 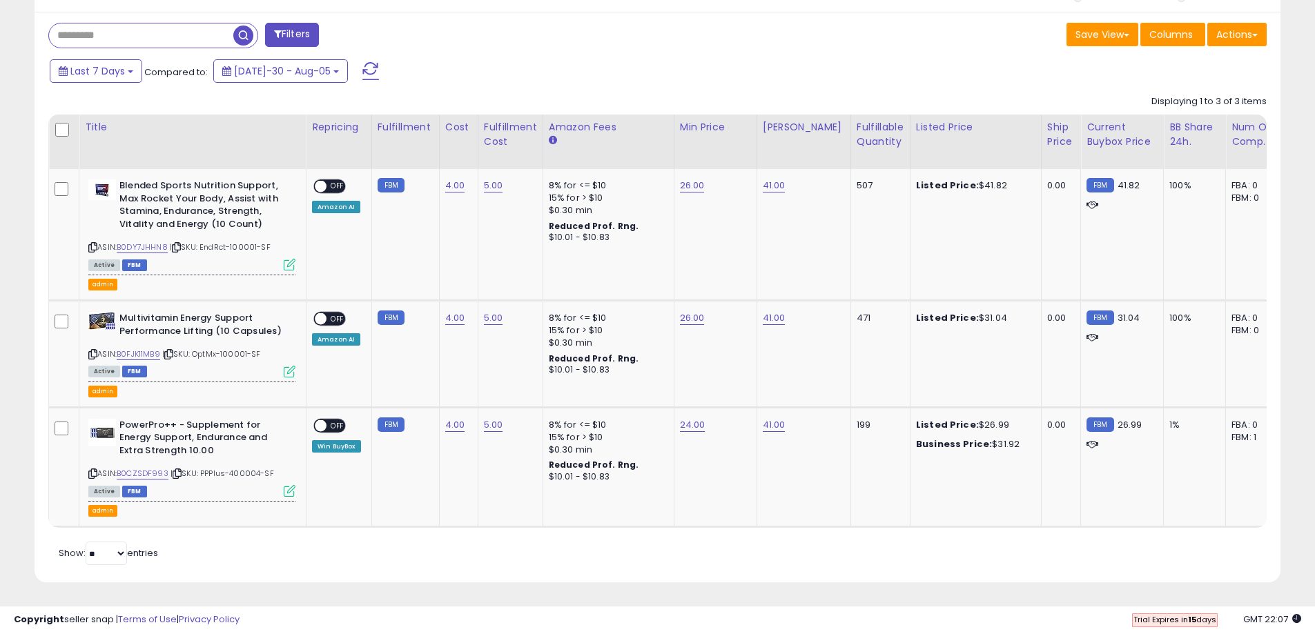 I want to click on div: Min Price, so click(x=715, y=127).